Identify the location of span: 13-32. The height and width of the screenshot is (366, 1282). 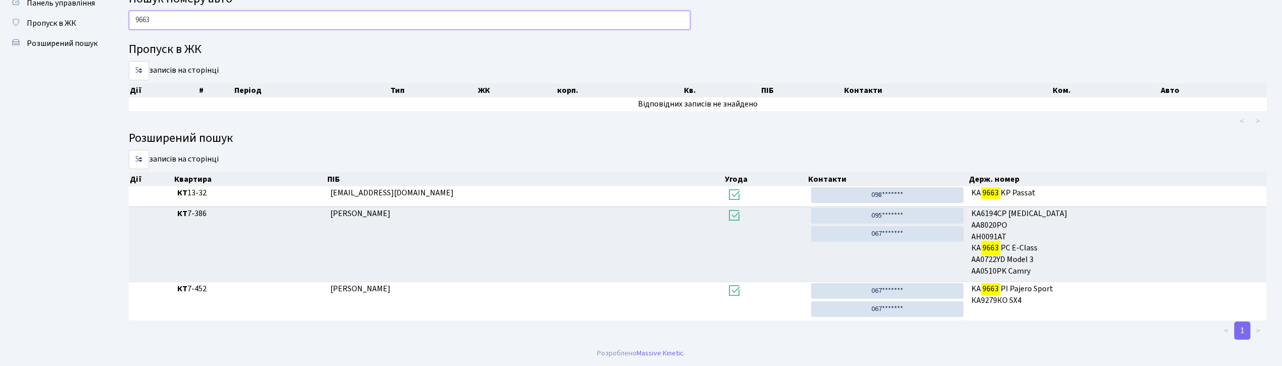
(250, 193).